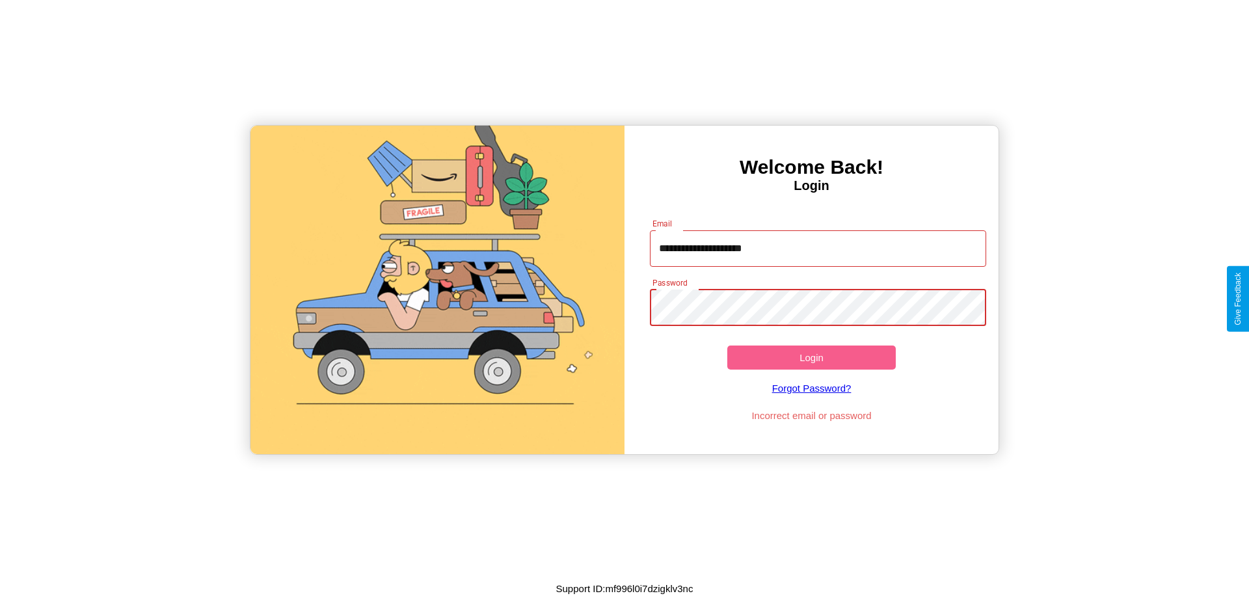 This screenshot has width=1249, height=598. I want to click on label: Password, so click(670, 282).